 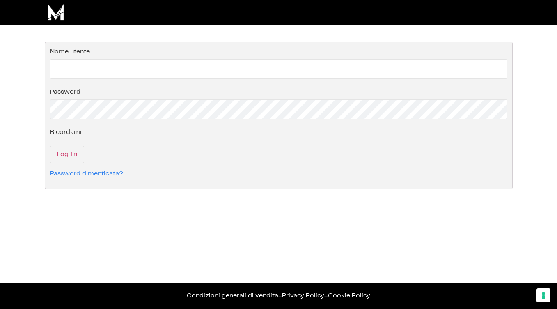 What do you see at coordinates (279, 69) in the screenshot?
I see `input: Nome utente` at bounding box center [279, 69].